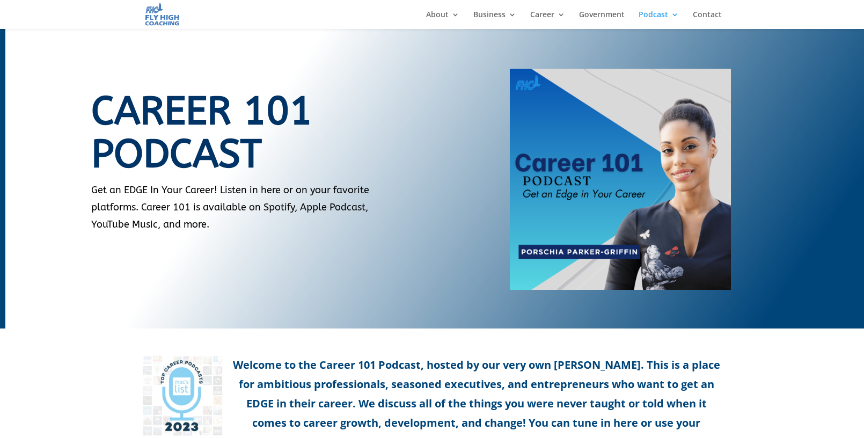 This screenshot has height=438, width=864. I want to click on img: Fly High Coaching, so click(162, 14).